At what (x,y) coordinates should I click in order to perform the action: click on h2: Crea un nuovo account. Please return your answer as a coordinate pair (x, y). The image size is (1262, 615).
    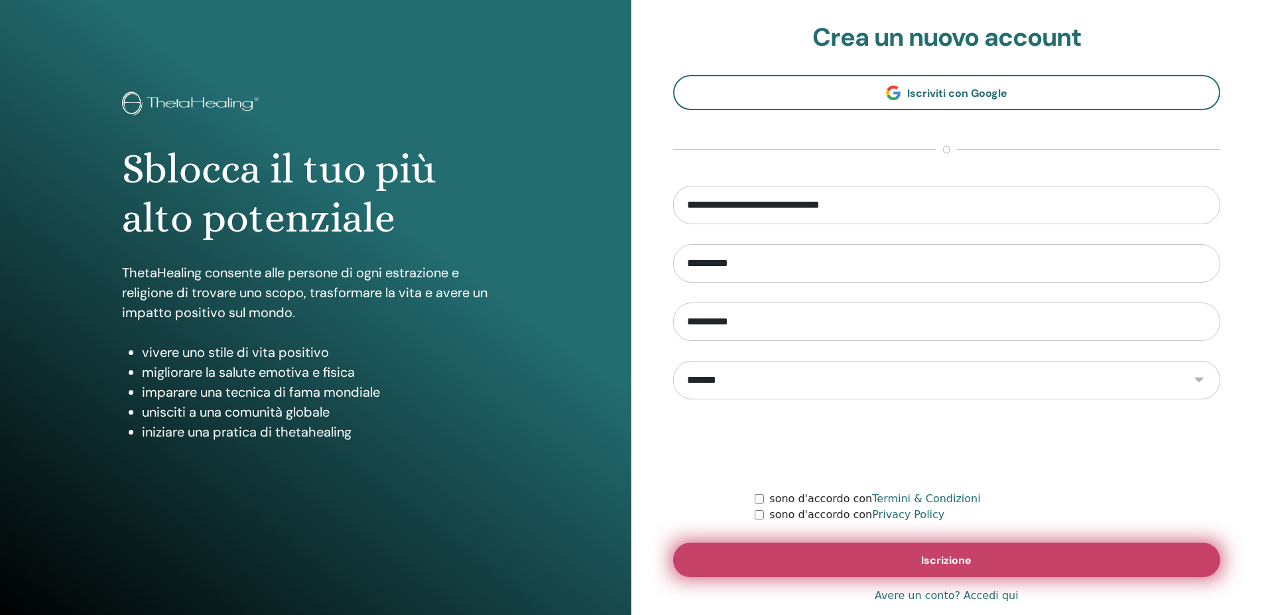
    Looking at the image, I should click on (947, 38).